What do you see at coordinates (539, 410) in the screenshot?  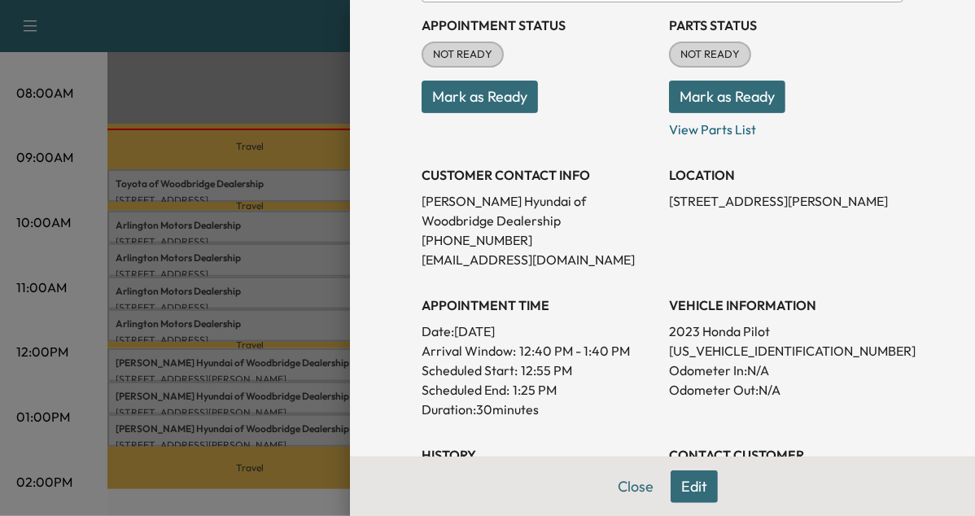 I see `p: Duration: 30 minutes` at bounding box center [539, 410].